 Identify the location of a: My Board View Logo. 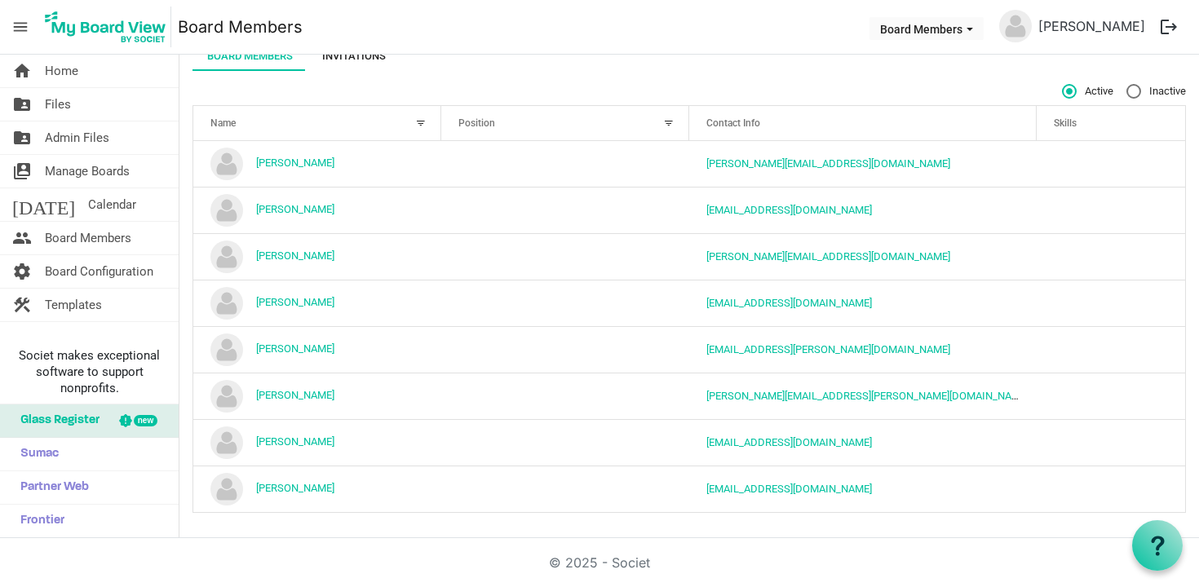
(108, 27).